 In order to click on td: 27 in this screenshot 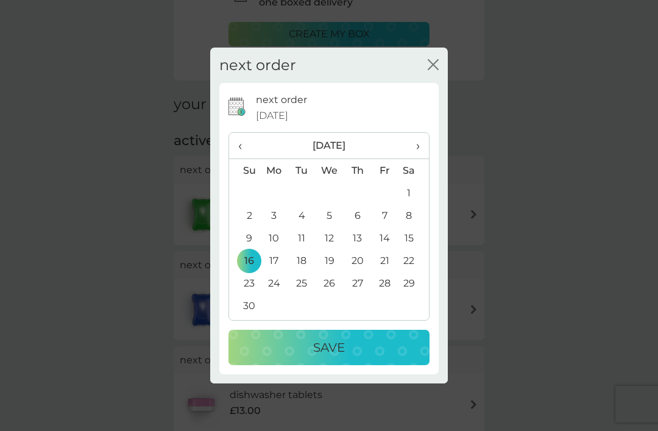, I will do `click(357, 283)`.